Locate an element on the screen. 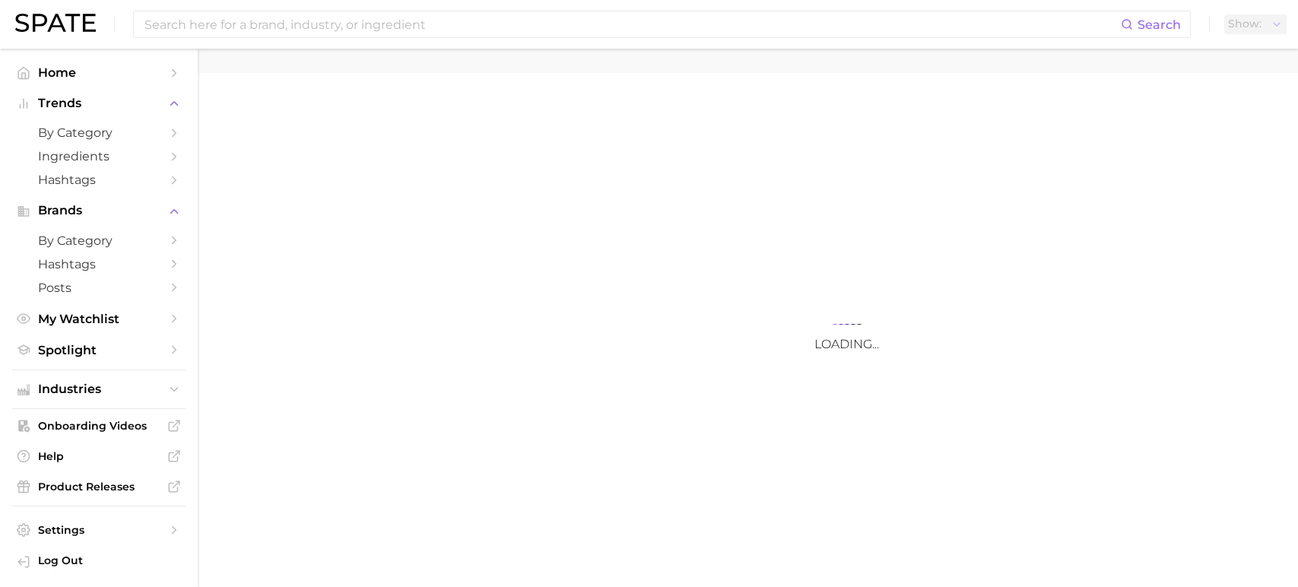  a: Product Releases is located at coordinates (99, 486).